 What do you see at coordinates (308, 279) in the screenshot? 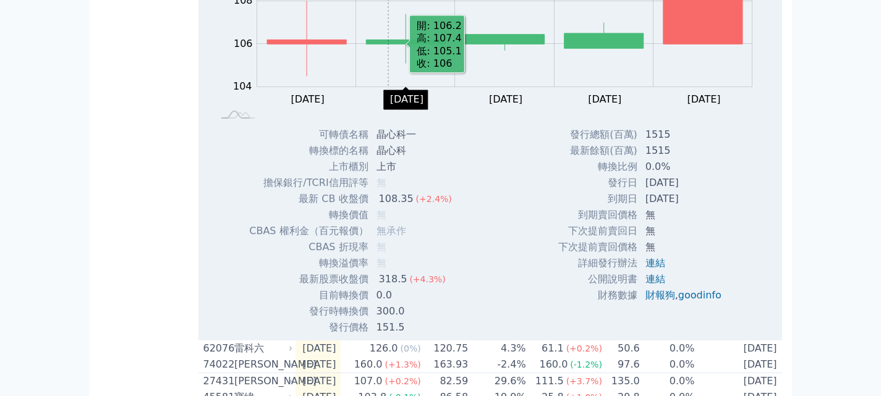
I see `td: 最新股票收盤價` at bounding box center [308, 279].